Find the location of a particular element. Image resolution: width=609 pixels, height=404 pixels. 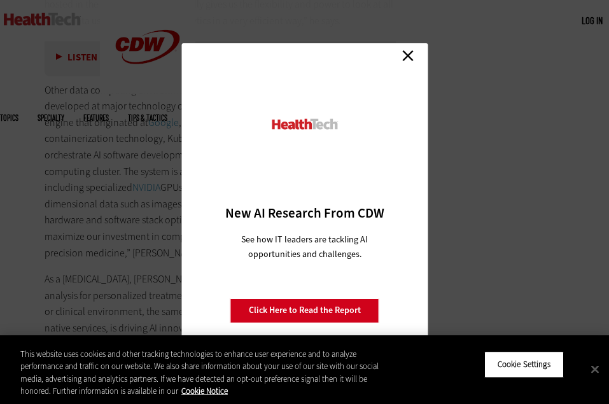

a: Close is located at coordinates (408, 56).